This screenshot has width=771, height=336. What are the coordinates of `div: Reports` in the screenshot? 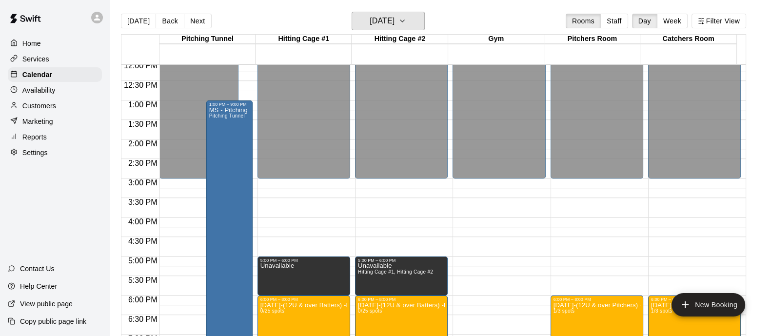 It's located at (55, 137).